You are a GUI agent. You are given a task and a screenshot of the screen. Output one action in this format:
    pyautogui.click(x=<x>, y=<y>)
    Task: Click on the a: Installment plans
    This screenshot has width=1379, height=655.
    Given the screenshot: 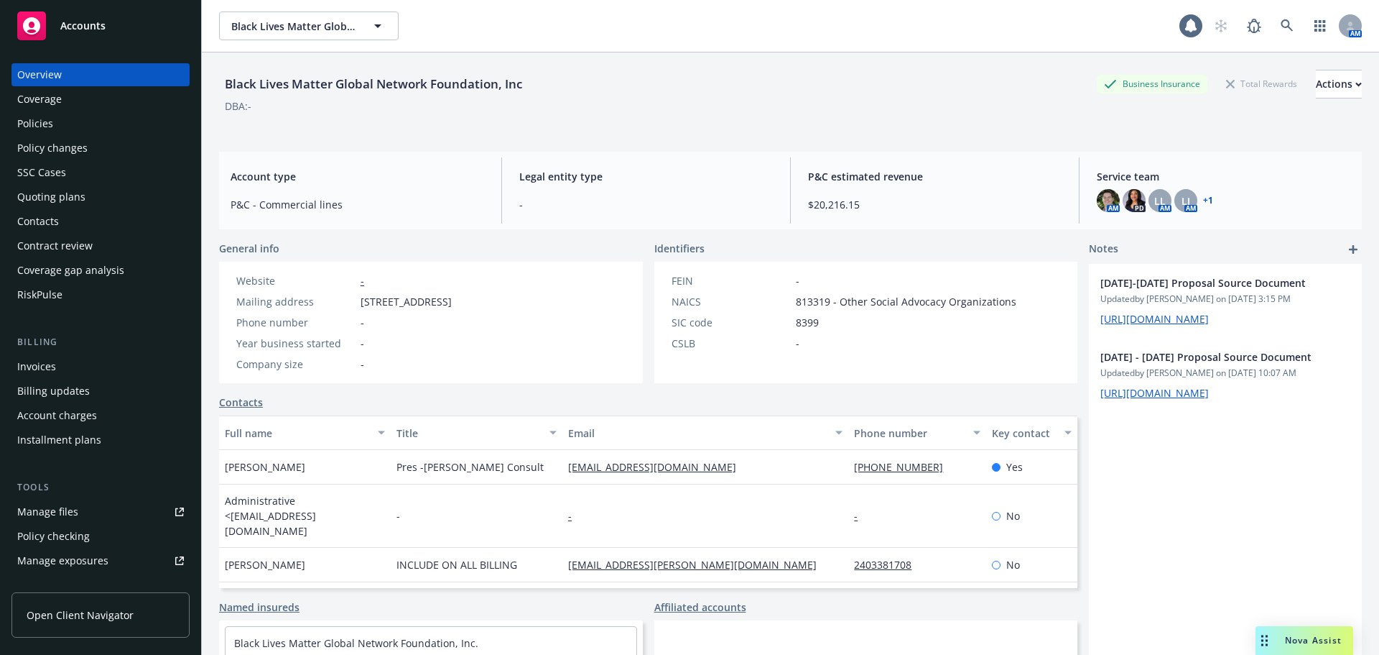 What is the action you would take?
    pyautogui.click(x=101, y=440)
    